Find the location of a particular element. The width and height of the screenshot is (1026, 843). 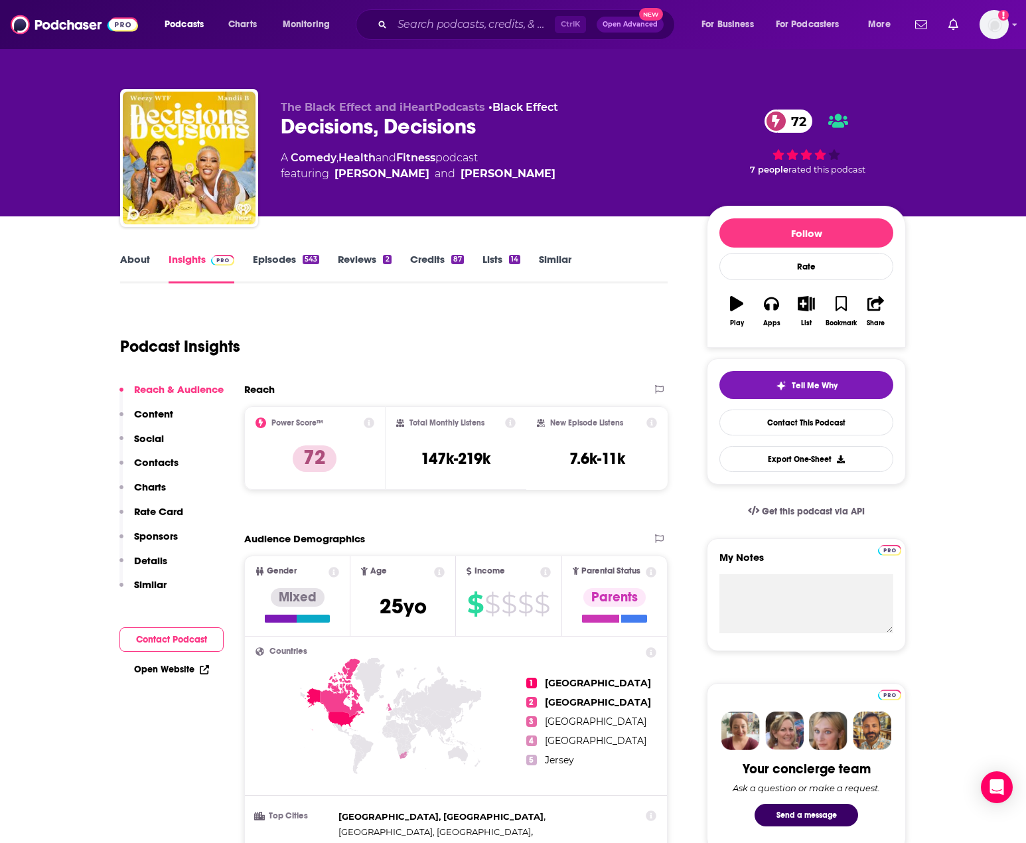

span: Gender is located at coordinates (282, 571).